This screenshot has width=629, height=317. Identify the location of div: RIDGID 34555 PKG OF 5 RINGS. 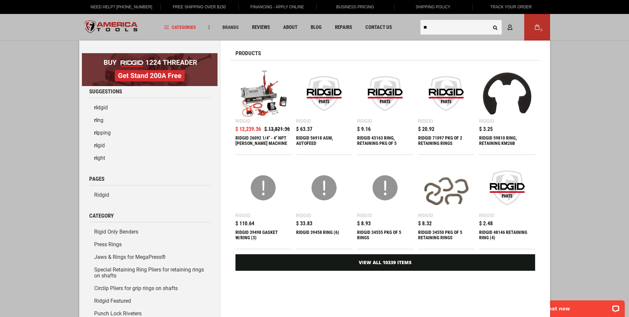
(385, 237).